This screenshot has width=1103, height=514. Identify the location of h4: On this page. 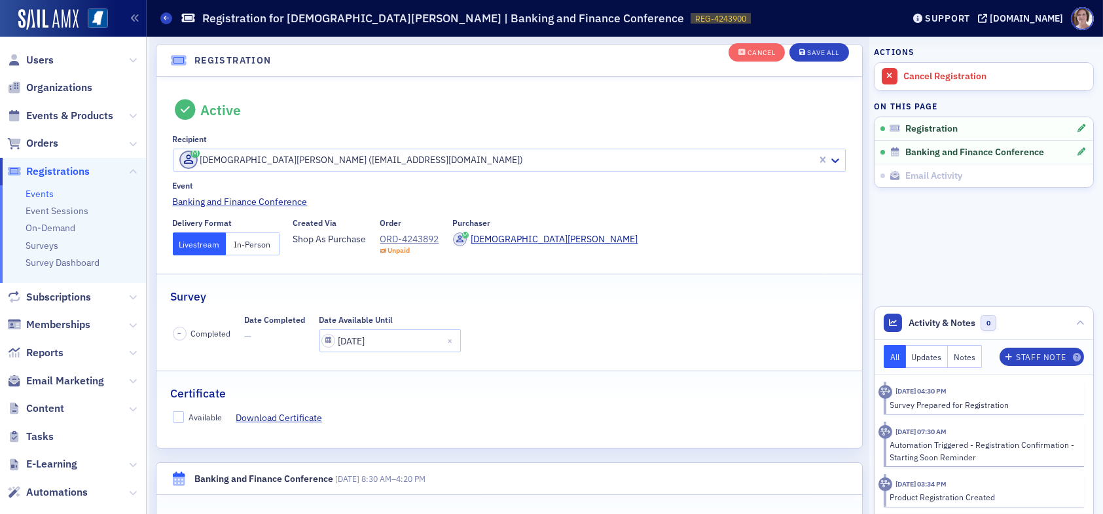
(984, 106).